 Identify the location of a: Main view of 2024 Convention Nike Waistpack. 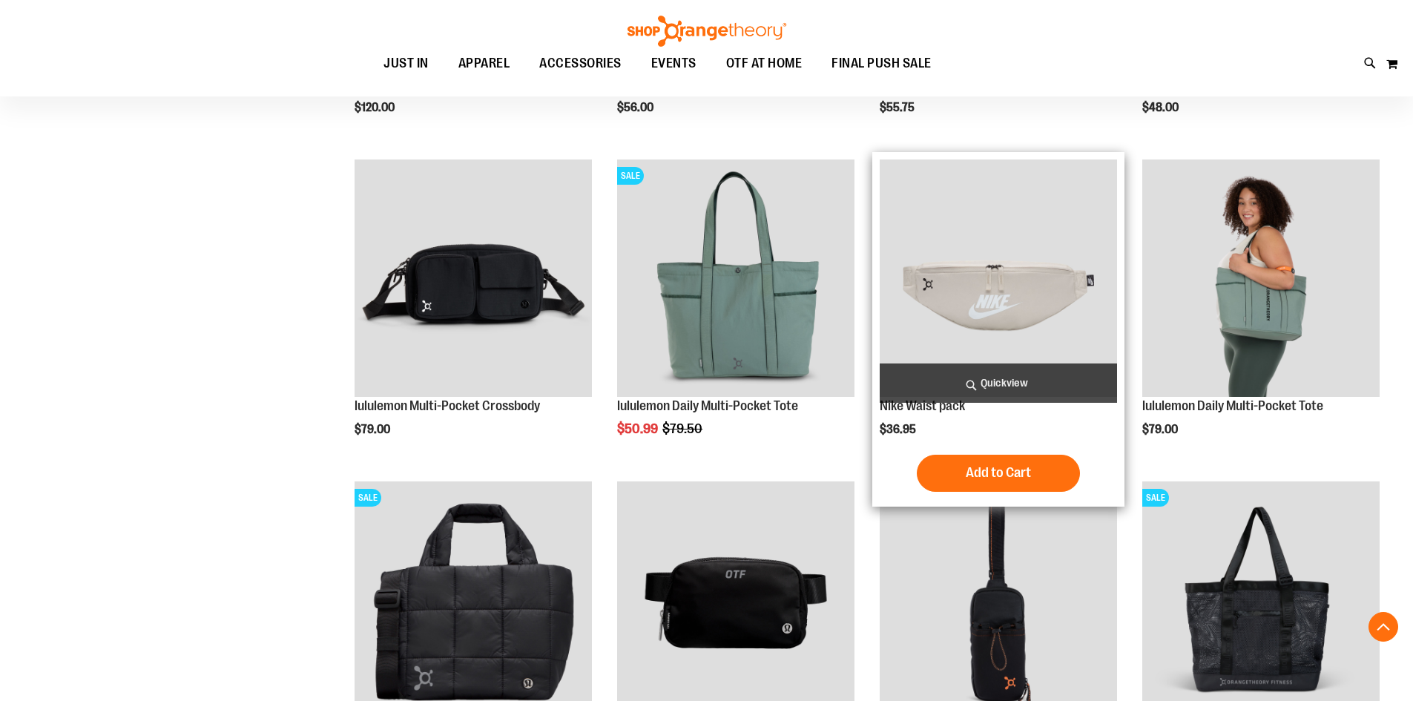
(998, 279).